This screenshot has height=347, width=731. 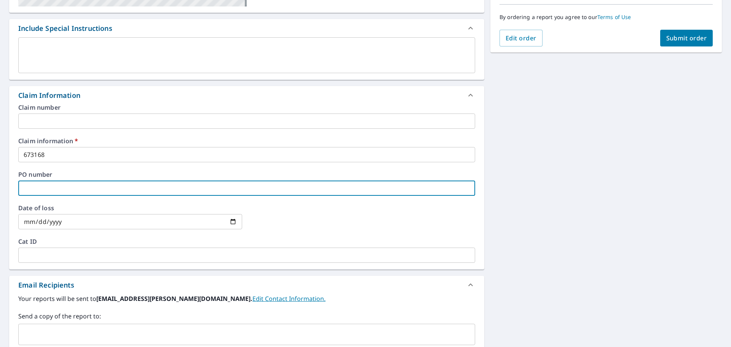 I want to click on a: Terms of Use, so click(x=614, y=17).